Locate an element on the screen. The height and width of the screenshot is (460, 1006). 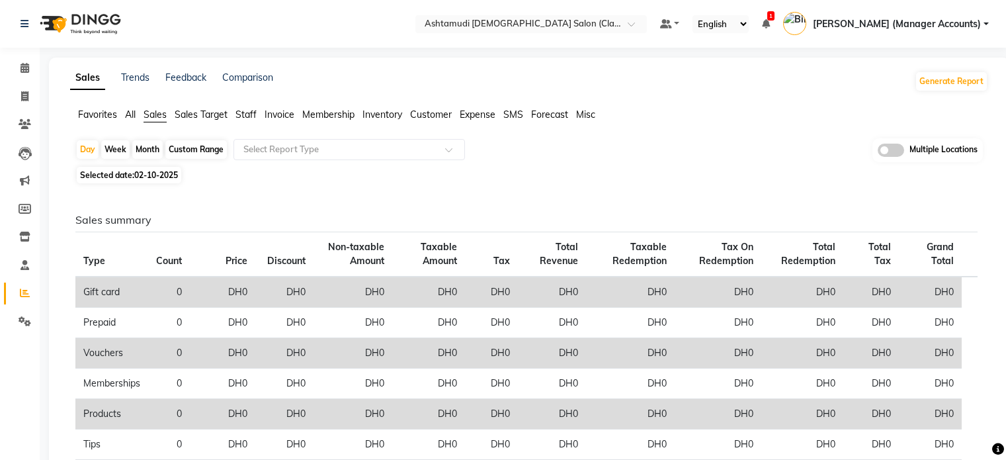
span: Taxable Redemption is located at coordinates (640, 253).